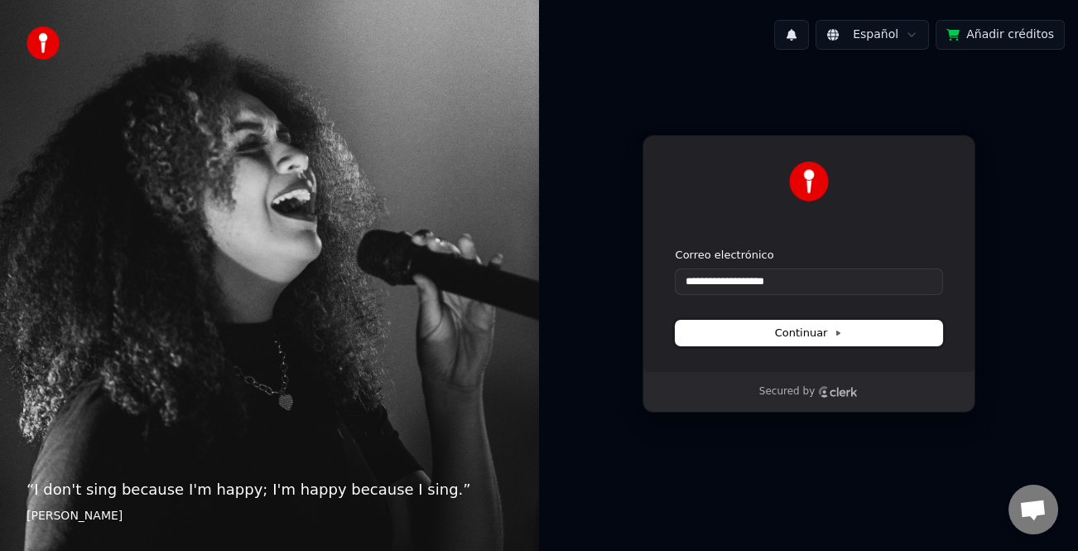 The image size is (1078, 551). Describe the element at coordinates (725, 255) in the screenshot. I see `label: Correo electrónico` at that location.